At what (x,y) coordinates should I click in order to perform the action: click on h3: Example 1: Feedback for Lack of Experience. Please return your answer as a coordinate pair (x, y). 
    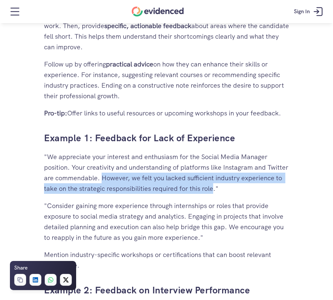
    Looking at the image, I should click on (166, 138).